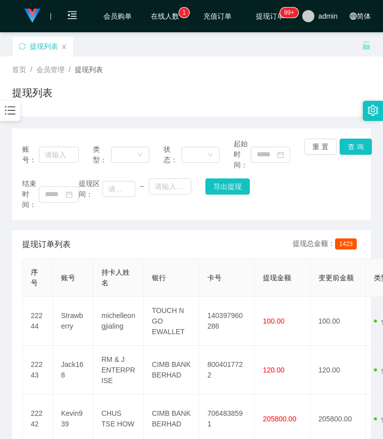 The height and width of the screenshot is (439, 383). I want to click on span: 首页, so click(19, 70).